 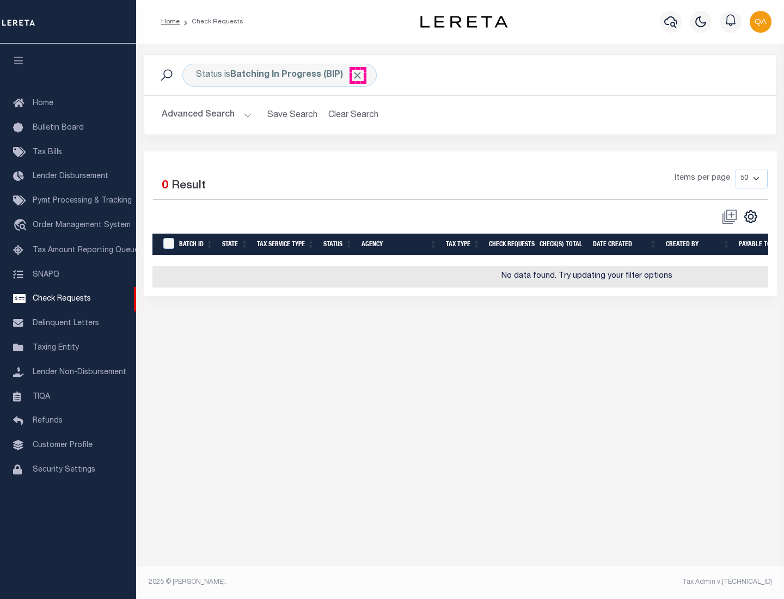 What do you see at coordinates (211, 22) in the screenshot?
I see `li: Check Requests` at bounding box center [211, 22].